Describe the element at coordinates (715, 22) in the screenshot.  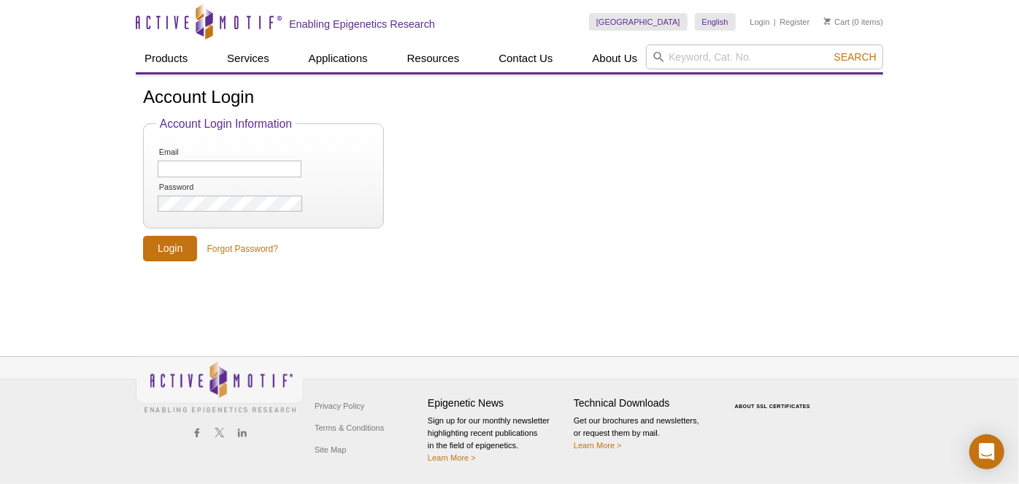
I see `a: English` at that location.